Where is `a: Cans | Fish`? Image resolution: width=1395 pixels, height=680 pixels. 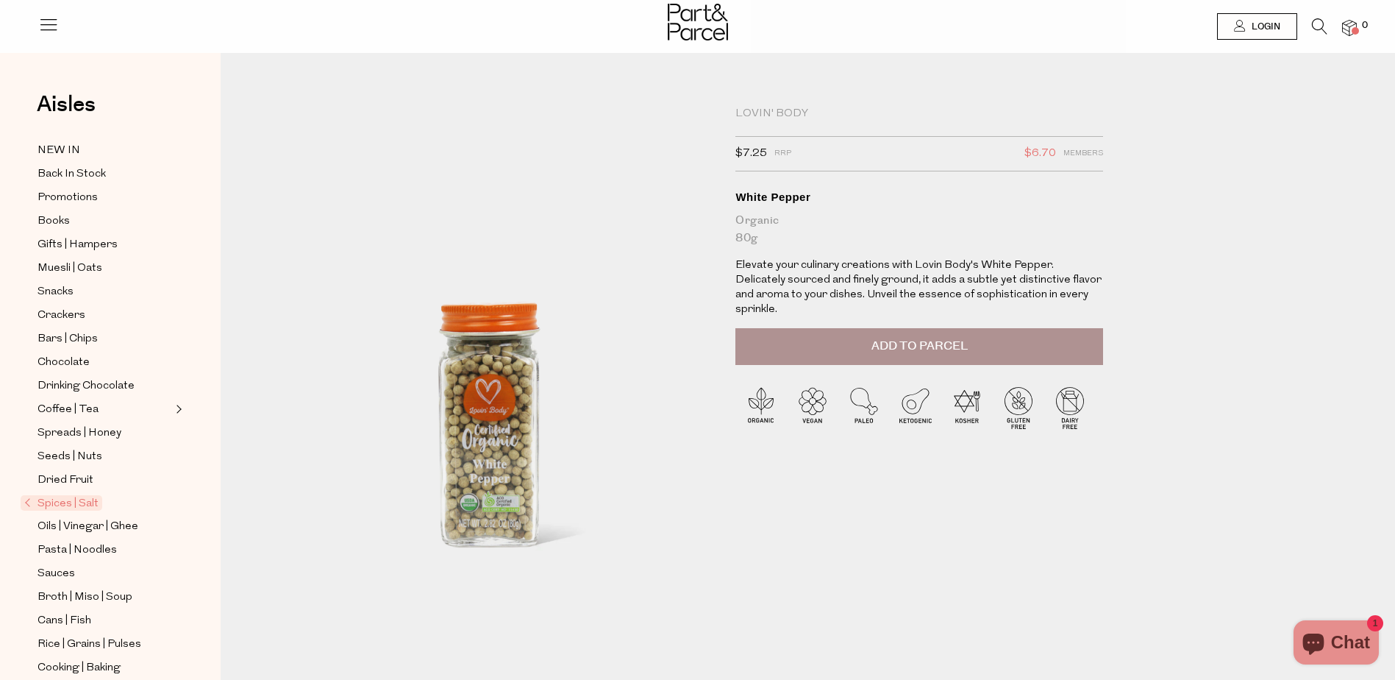 a: Cans | Fish is located at coordinates (104, 620).